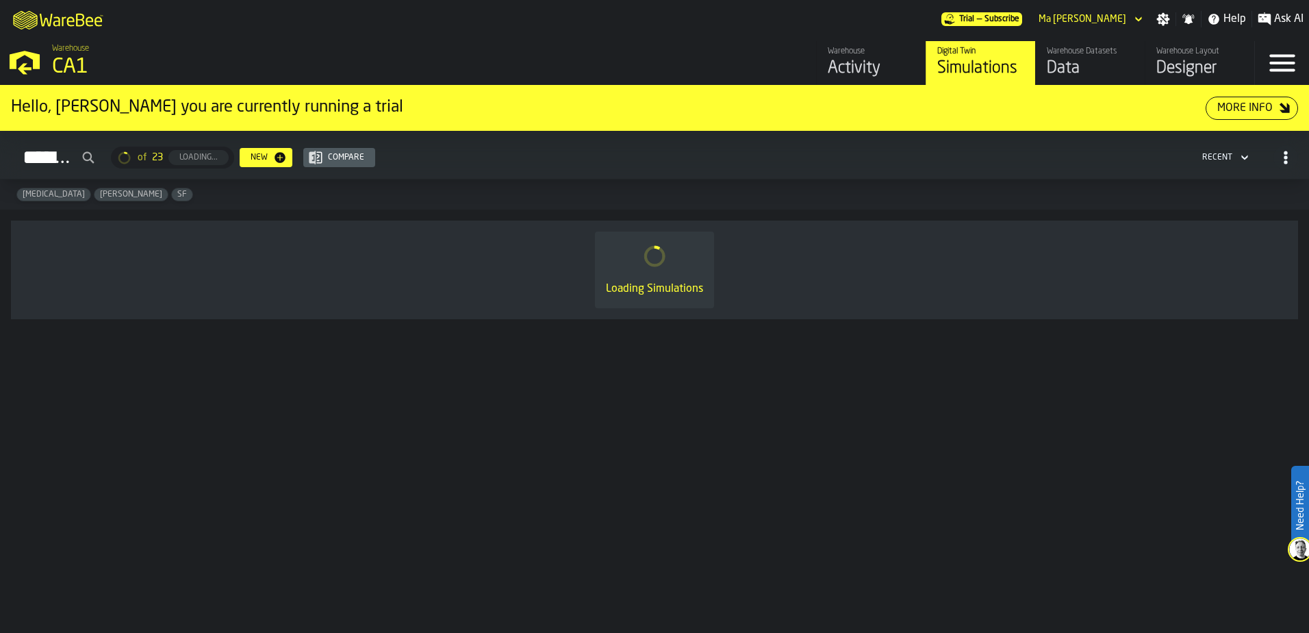 The image size is (1309, 633). Describe the element at coordinates (981, 68) in the screenshot. I see `div: Simulations` at that location.